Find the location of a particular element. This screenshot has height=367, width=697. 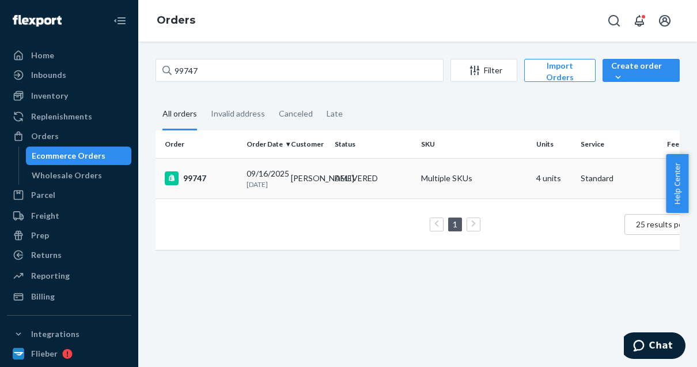

a: Ecommerce Orders is located at coordinates (79, 156).